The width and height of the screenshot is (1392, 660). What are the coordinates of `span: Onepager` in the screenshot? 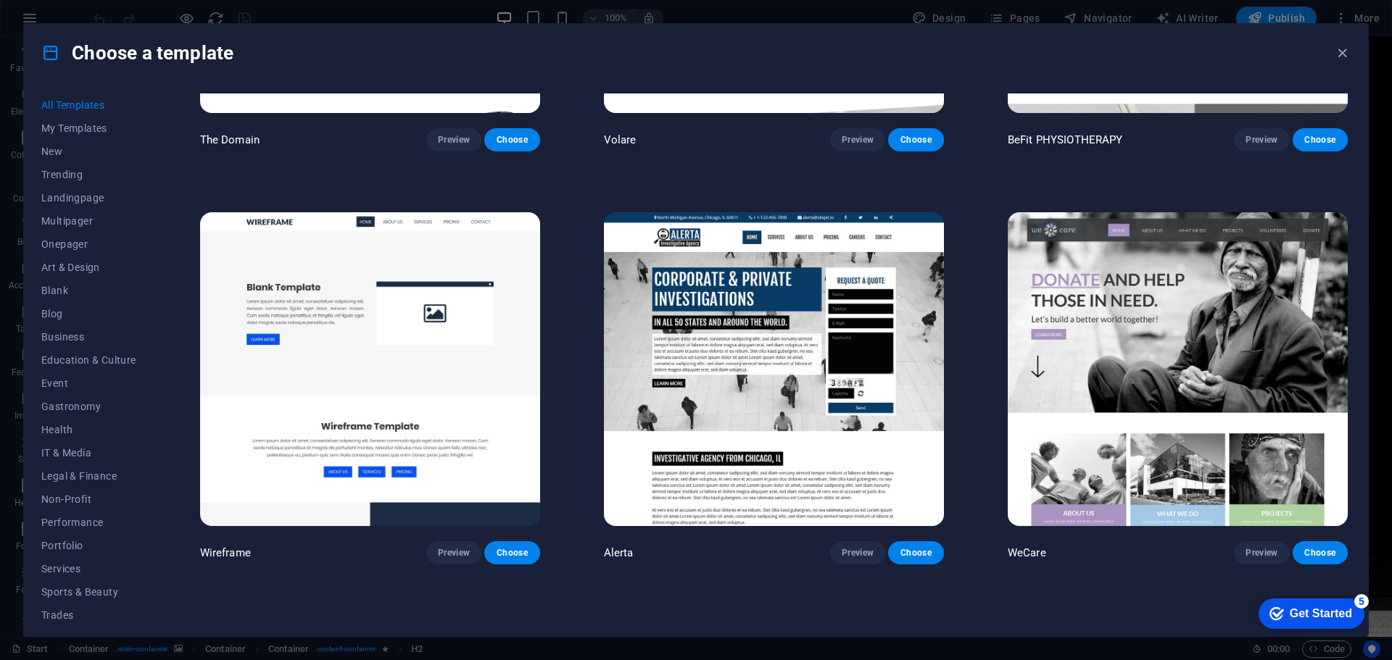 It's located at (88, 244).